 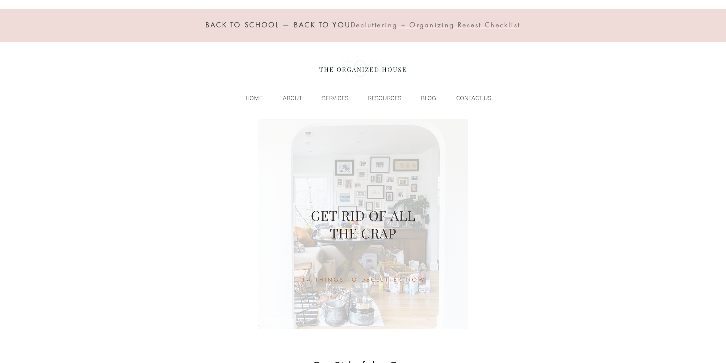 What do you see at coordinates (363, 224) in the screenshot?
I see `button: Get Rid of the Crap` at bounding box center [363, 224].